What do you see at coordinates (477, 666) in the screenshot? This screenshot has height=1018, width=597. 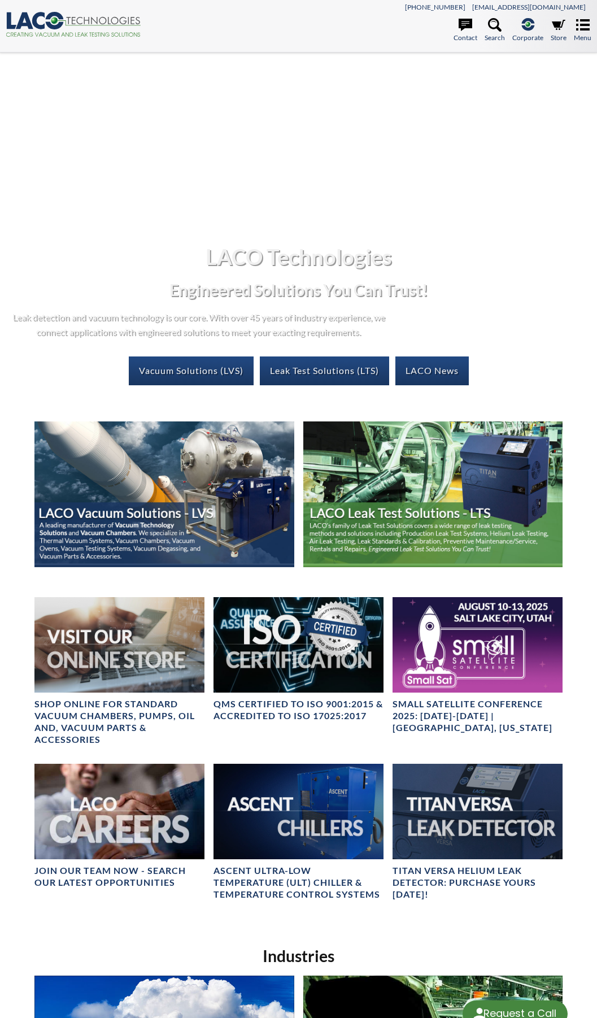 I see `a: Small Satellite Conference 2025: August 10-13 | Salt Lake City, UtahSmall Satellite Conference 20...` at bounding box center [477, 666].